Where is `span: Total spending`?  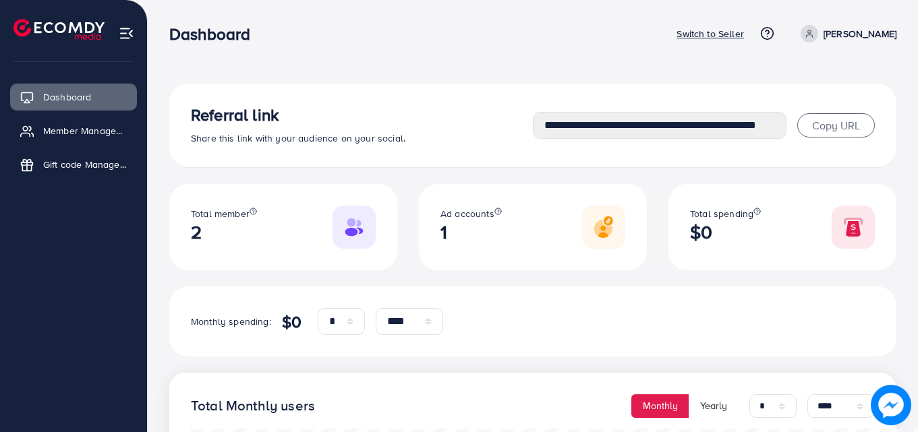
span: Total spending is located at coordinates (722, 214).